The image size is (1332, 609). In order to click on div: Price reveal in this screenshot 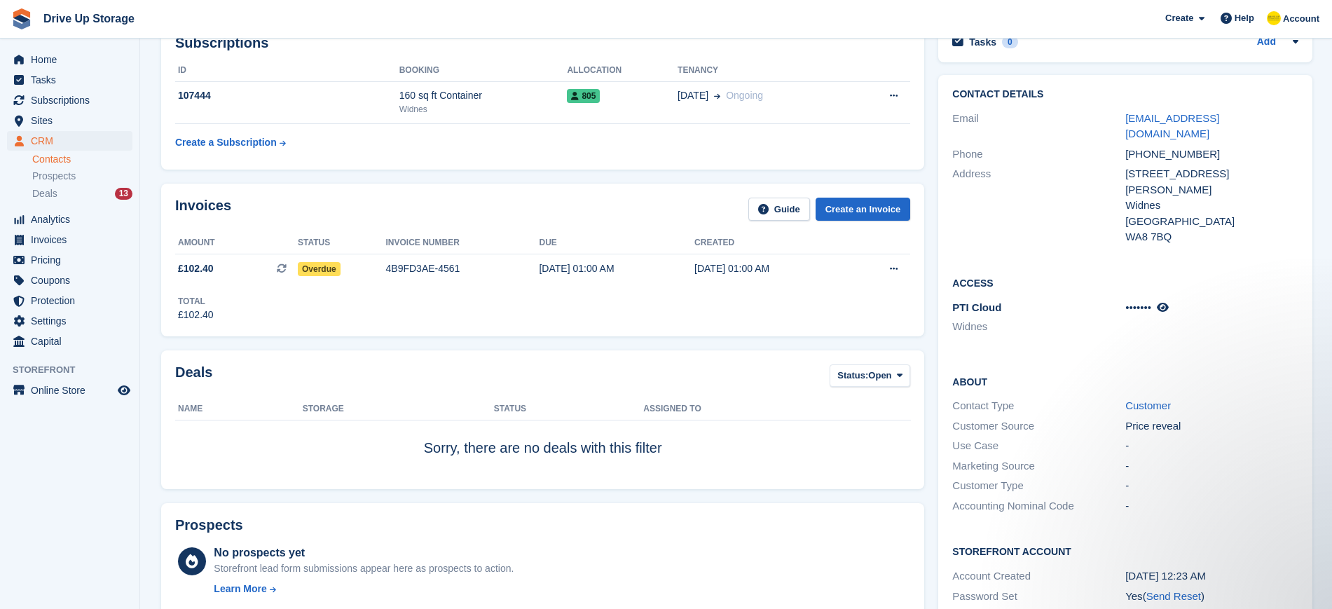, I will do `click(1212, 426)`.